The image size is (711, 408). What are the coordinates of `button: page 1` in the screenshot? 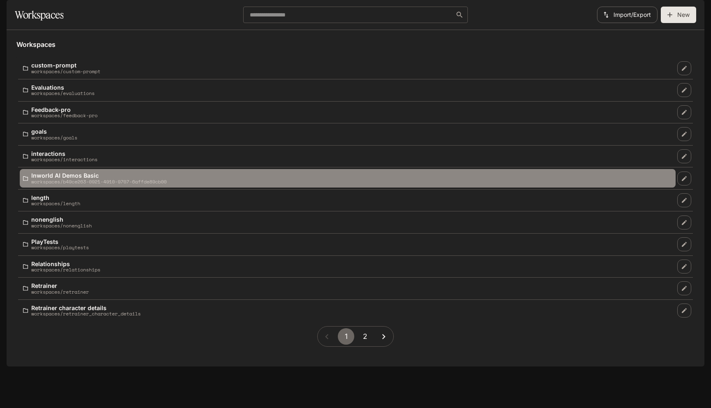 It's located at (346, 337).